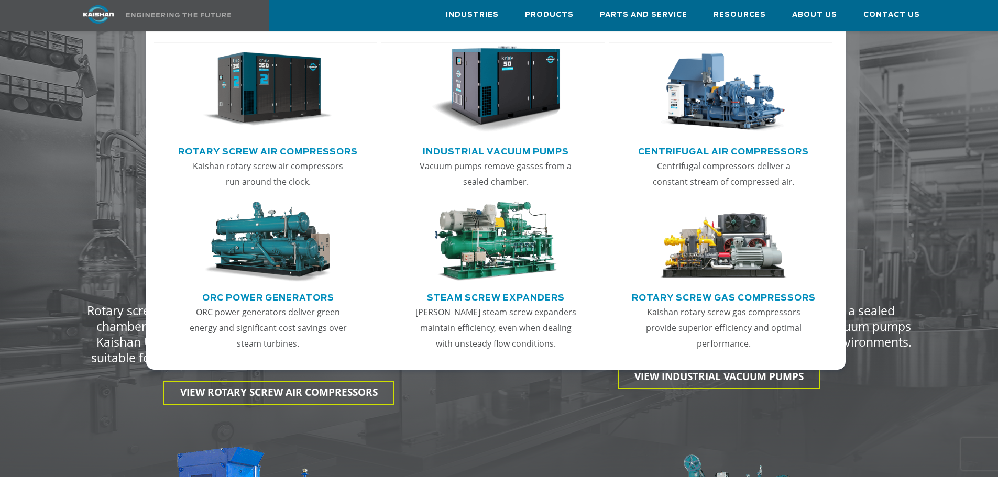  Describe the element at coordinates (718, 377) in the screenshot. I see `a: View INDUSTRIAL VACUUM PUMPS` at that location.